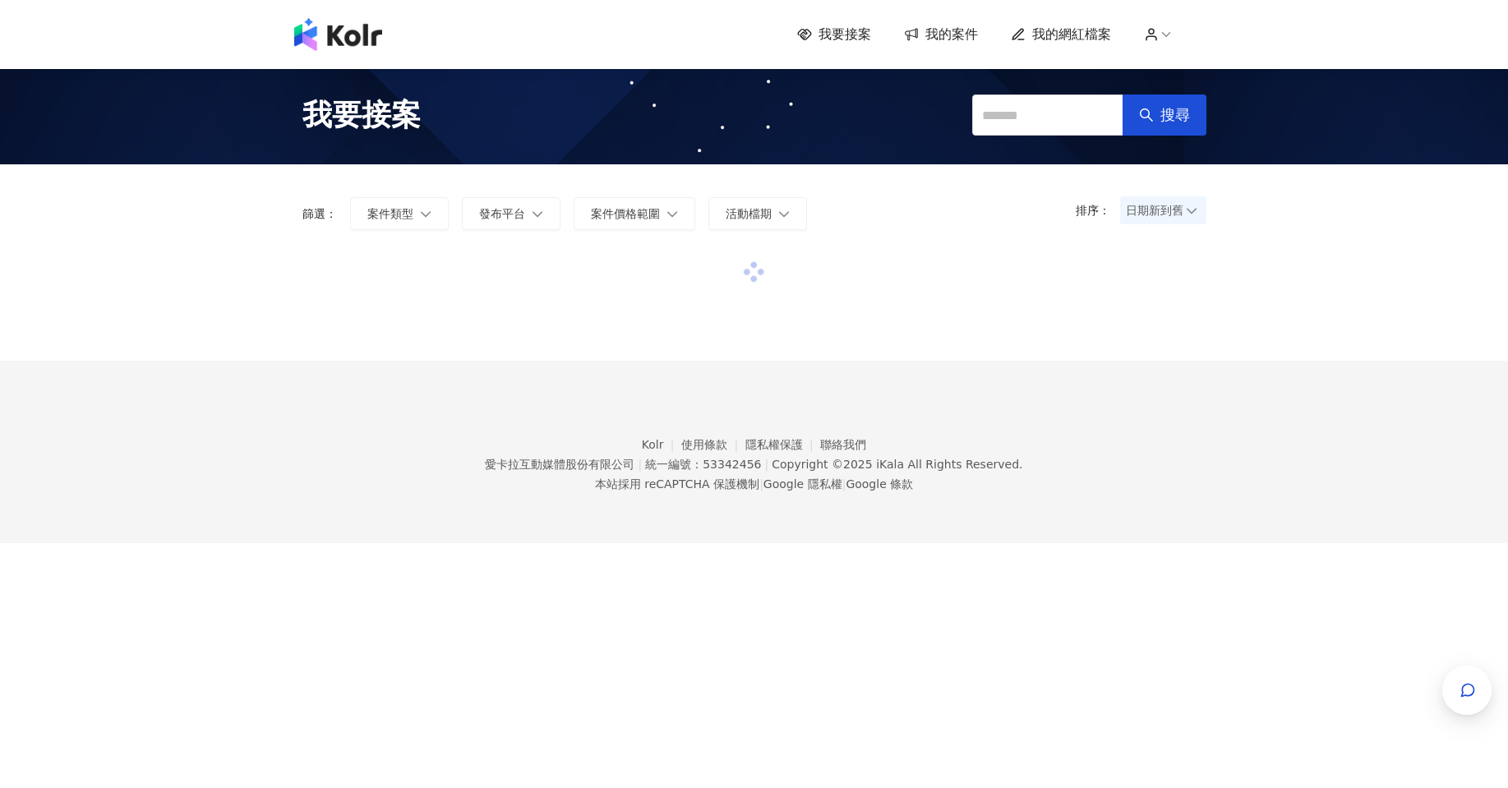 This screenshot has width=1508, height=788. Describe the element at coordinates (834, 35) in the screenshot. I see `a: 我要接案` at that location.